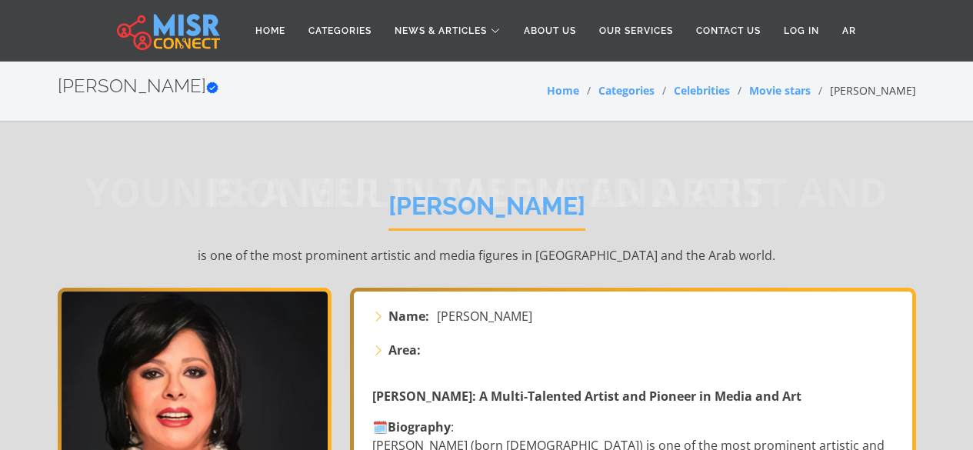 This screenshot has height=450, width=973. Describe the element at coordinates (802, 31) in the screenshot. I see `a: Log in` at that location.